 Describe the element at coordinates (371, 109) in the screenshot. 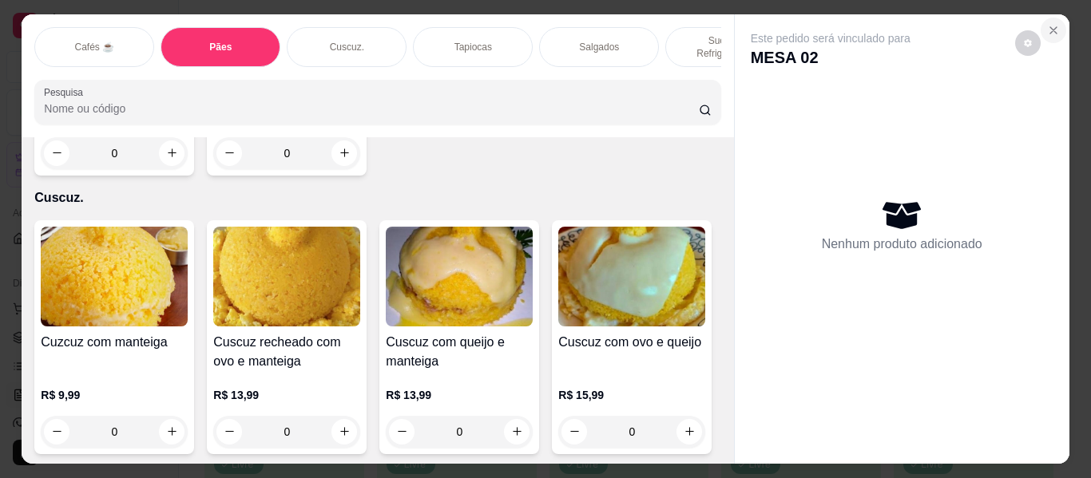

I see `input: Pesquisa` at that location.